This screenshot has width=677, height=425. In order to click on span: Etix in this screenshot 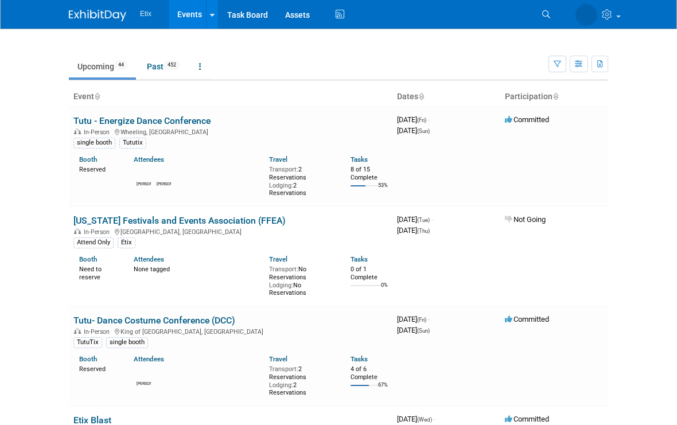, I will do `click(146, 14)`.